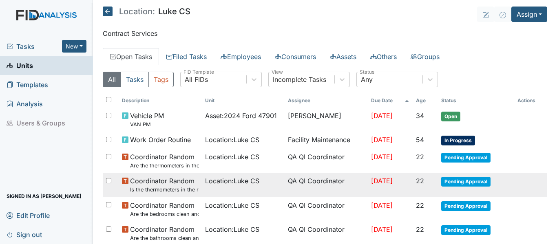 The image size is (557, 244). I want to click on span: Asset : 2024 Ford 47901, so click(241, 116).